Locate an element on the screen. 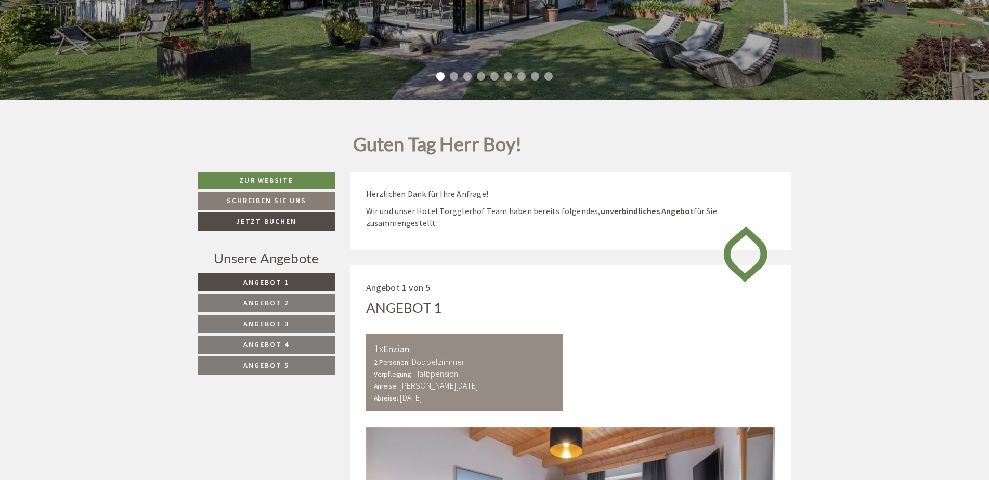 Image resolution: width=989 pixels, height=480 pixels. span: Angebot 1 von 5 is located at coordinates (398, 288).